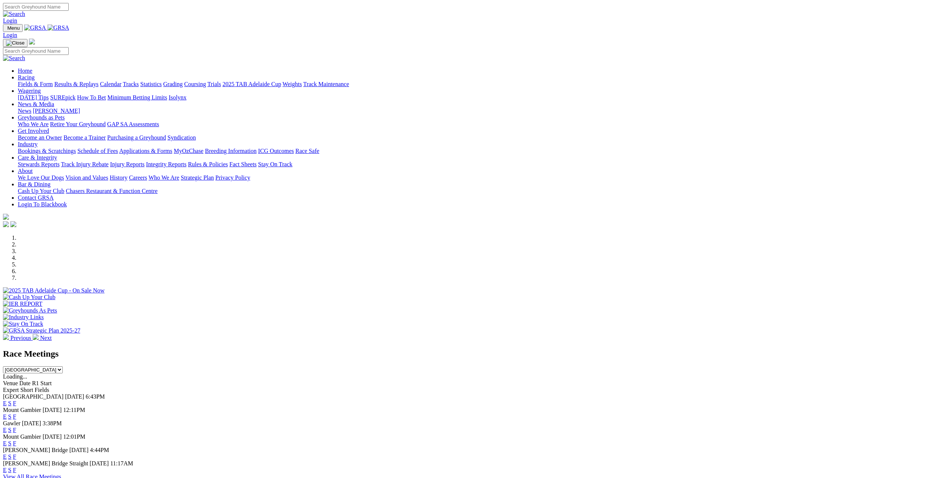 Image resolution: width=945 pixels, height=478 pixels. I want to click on span: 12:11PM, so click(74, 410).